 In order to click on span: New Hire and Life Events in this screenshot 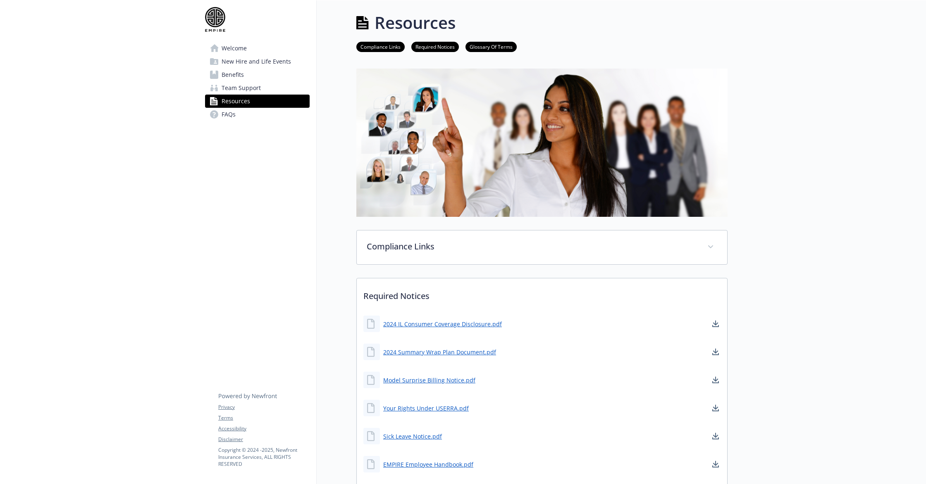, I will do `click(256, 62)`.